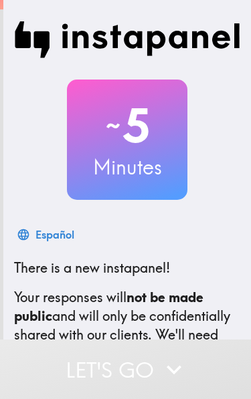 Image resolution: width=251 pixels, height=399 pixels. Describe the element at coordinates (47, 235) in the screenshot. I see `button: Español` at that location.